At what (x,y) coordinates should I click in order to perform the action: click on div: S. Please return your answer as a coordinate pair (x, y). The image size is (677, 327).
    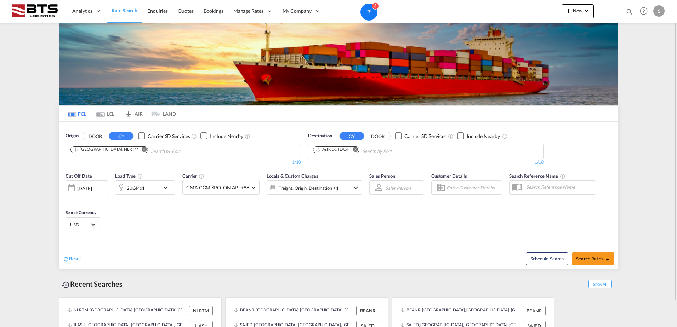
    Looking at the image, I should click on (659, 11).